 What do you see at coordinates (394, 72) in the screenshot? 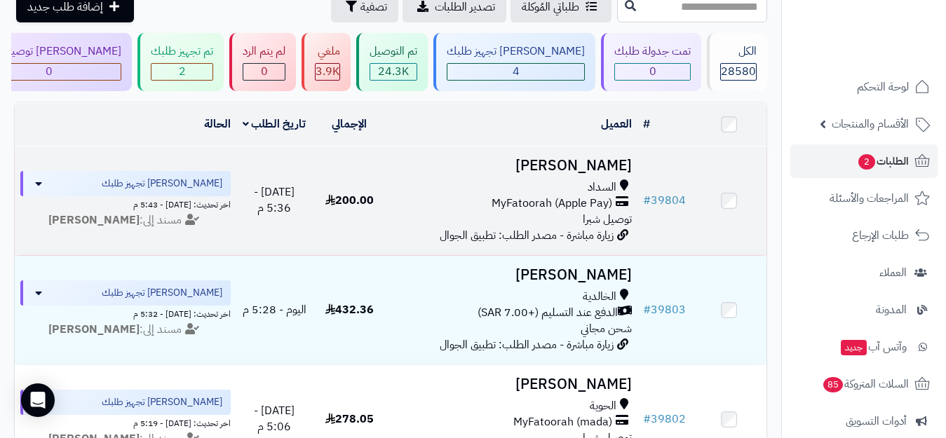
I see `span: 24.3K` at bounding box center [394, 72].